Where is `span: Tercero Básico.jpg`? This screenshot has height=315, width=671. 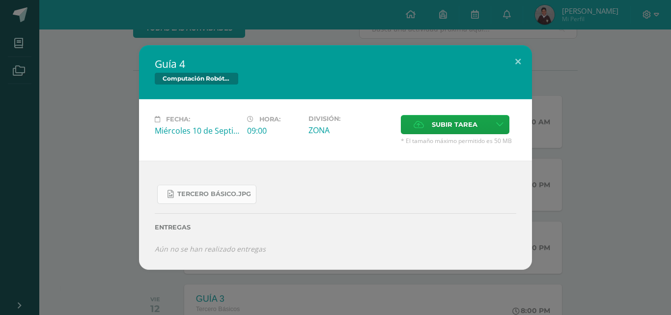 span: Tercero Básico.jpg is located at coordinates (214, 194).